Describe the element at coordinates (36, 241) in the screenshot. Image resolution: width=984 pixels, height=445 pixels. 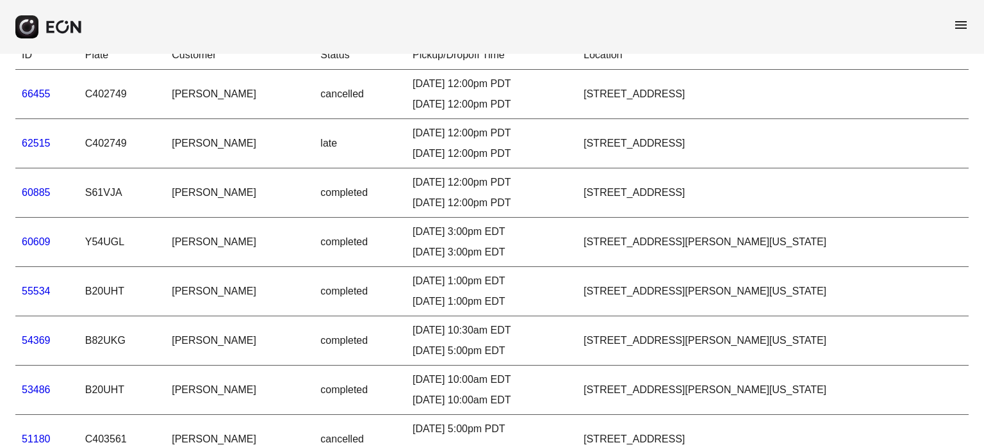
I see `a: 60609` at that location.